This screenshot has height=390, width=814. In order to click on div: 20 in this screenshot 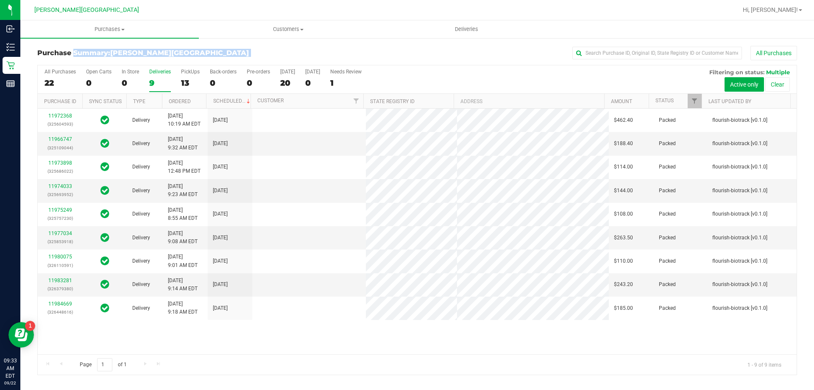, I will do `click(287, 83)`.